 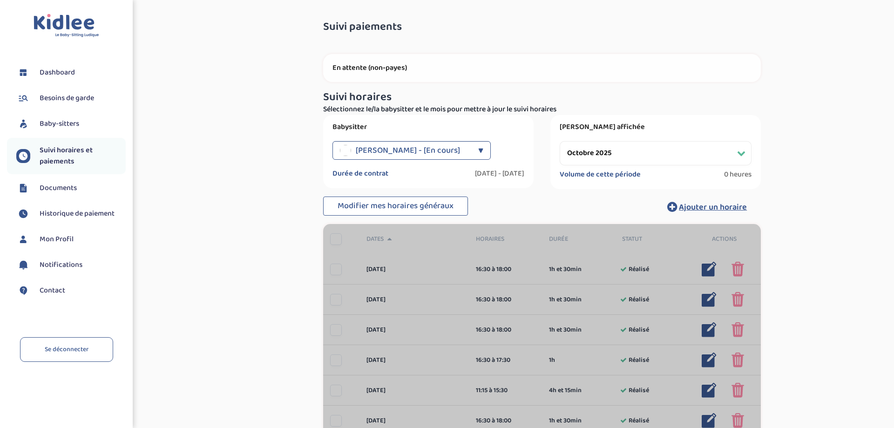 I want to click on img: documents.svg, so click(x=23, y=188).